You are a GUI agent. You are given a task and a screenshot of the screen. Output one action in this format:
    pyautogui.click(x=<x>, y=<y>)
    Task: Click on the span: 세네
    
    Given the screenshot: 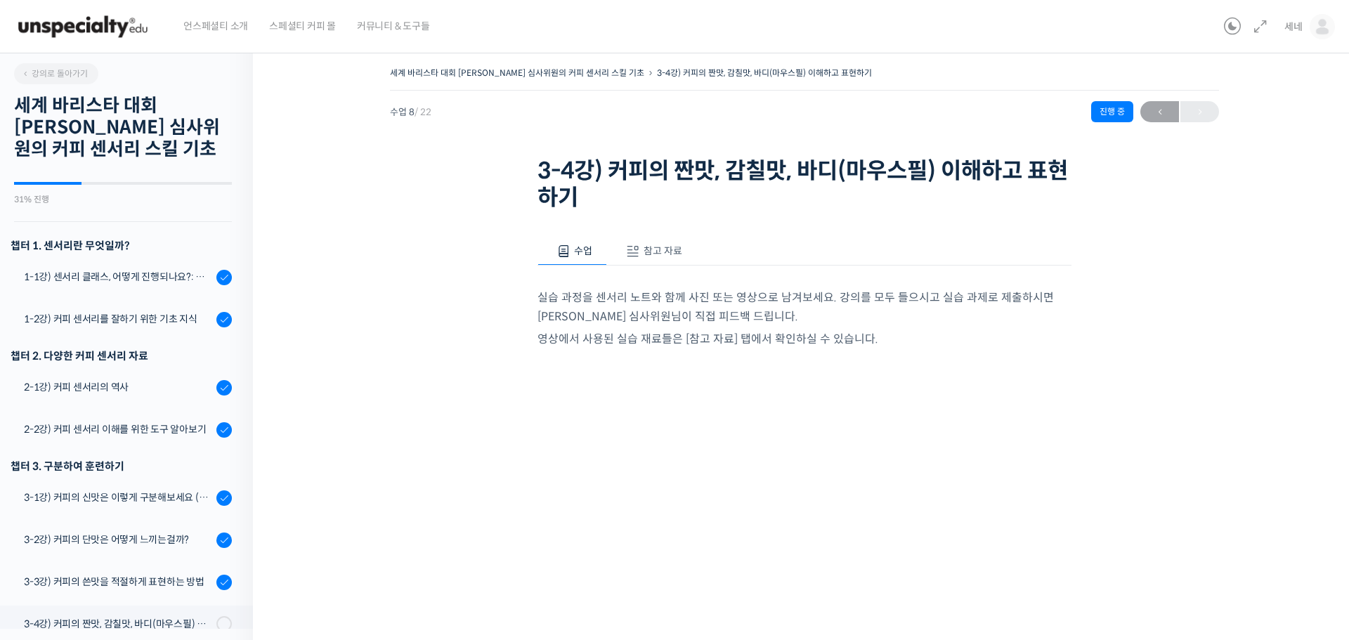 What is the action you would take?
    pyautogui.click(x=1293, y=27)
    